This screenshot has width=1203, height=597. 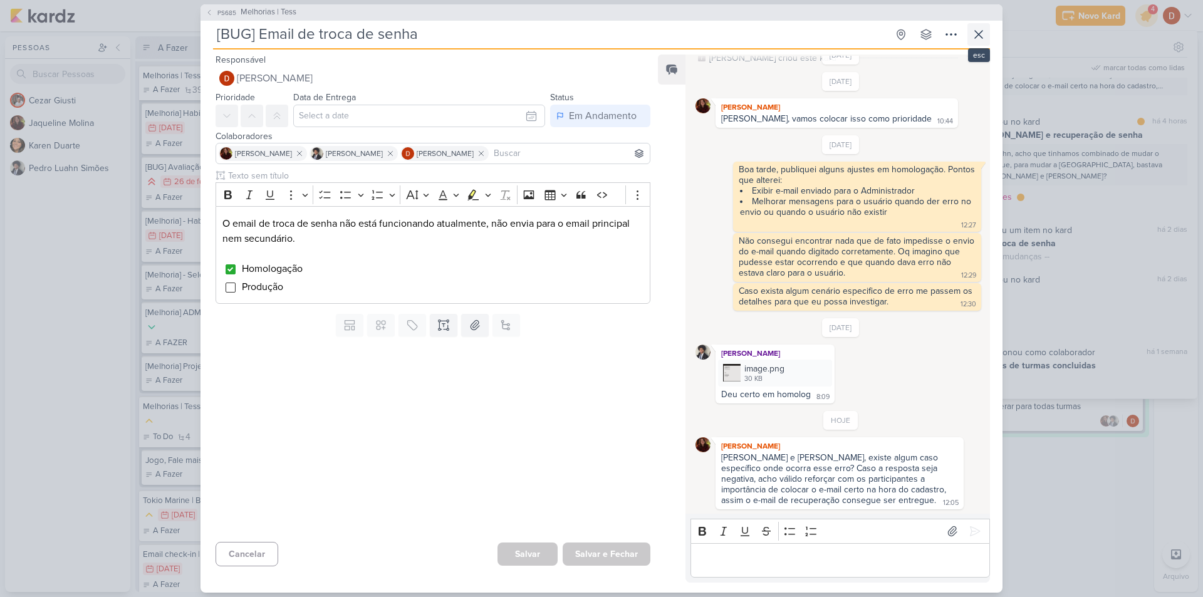 What do you see at coordinates (857, 296) in the screenshot?
I see `div: Caso exista algum cenário especifico de erro me passem os detalhes para que eu possa investigar.` at bounding box center [857, 296].